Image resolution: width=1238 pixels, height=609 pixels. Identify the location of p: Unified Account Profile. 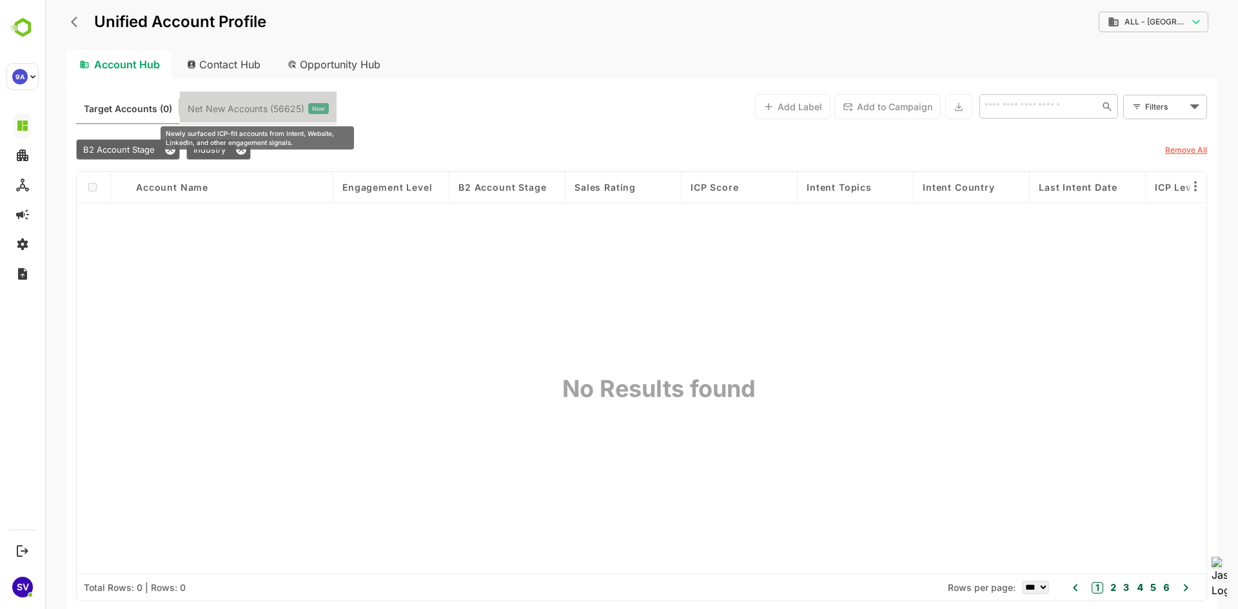
(135, 22).